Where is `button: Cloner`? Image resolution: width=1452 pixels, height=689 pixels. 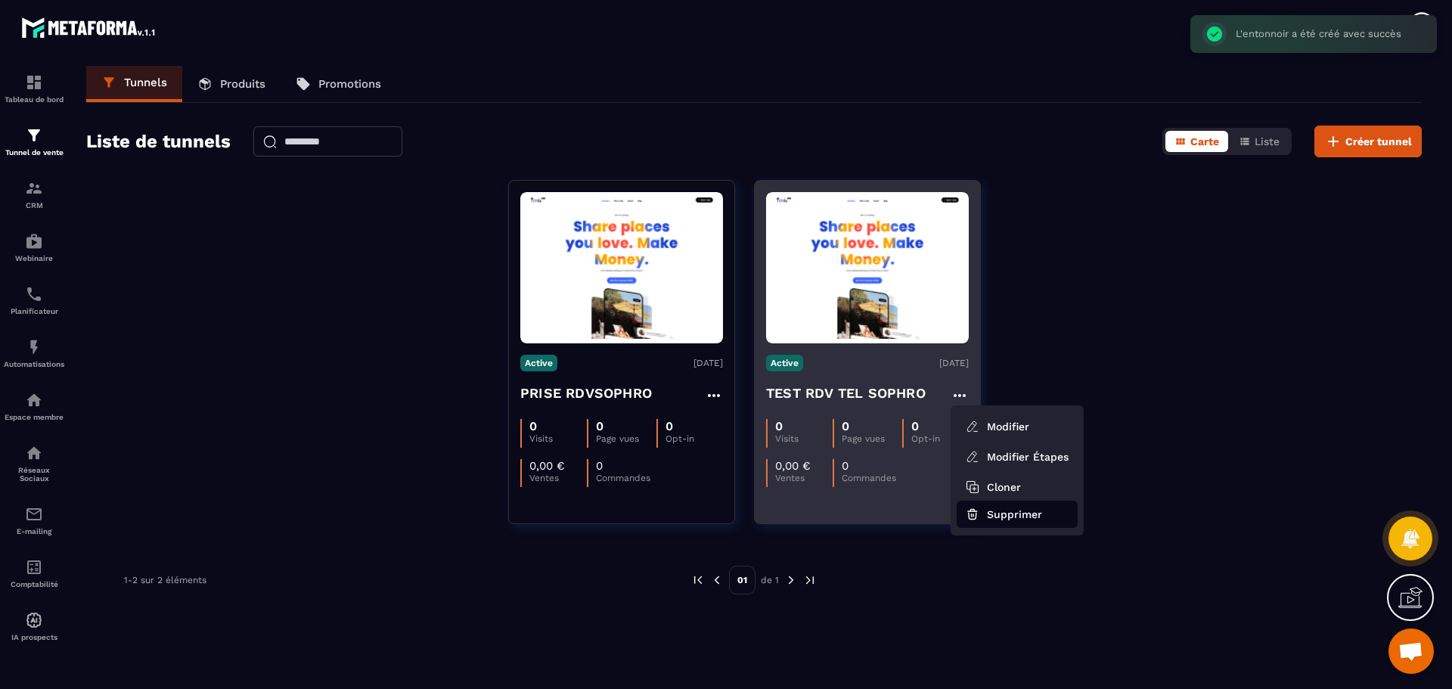
button: Cloner is located at coordinates (1017, 487).